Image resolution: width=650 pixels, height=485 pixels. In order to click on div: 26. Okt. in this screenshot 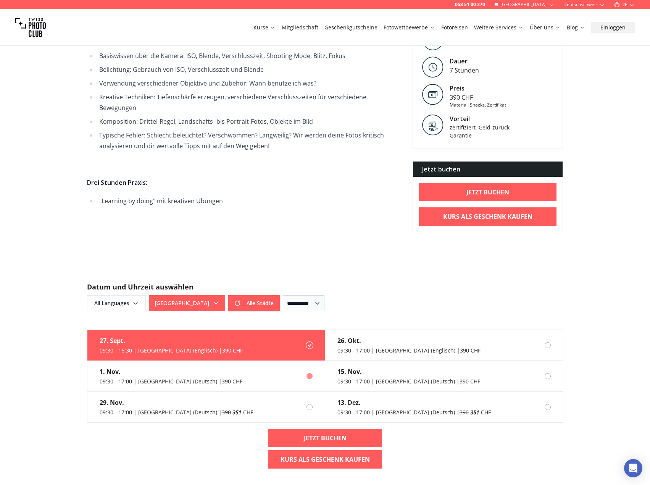, I will do `click(409, 341)`.